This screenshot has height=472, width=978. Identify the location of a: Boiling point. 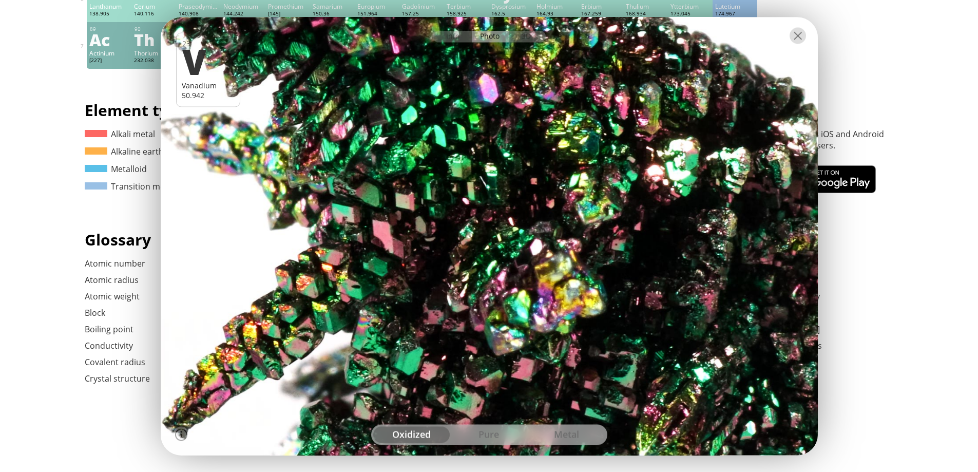
(109, 329).